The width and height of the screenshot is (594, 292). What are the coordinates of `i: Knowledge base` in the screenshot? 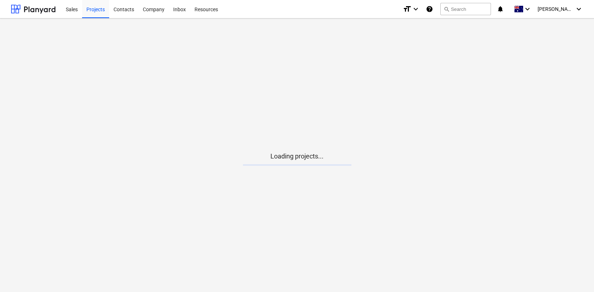 It's located at (430, 9).